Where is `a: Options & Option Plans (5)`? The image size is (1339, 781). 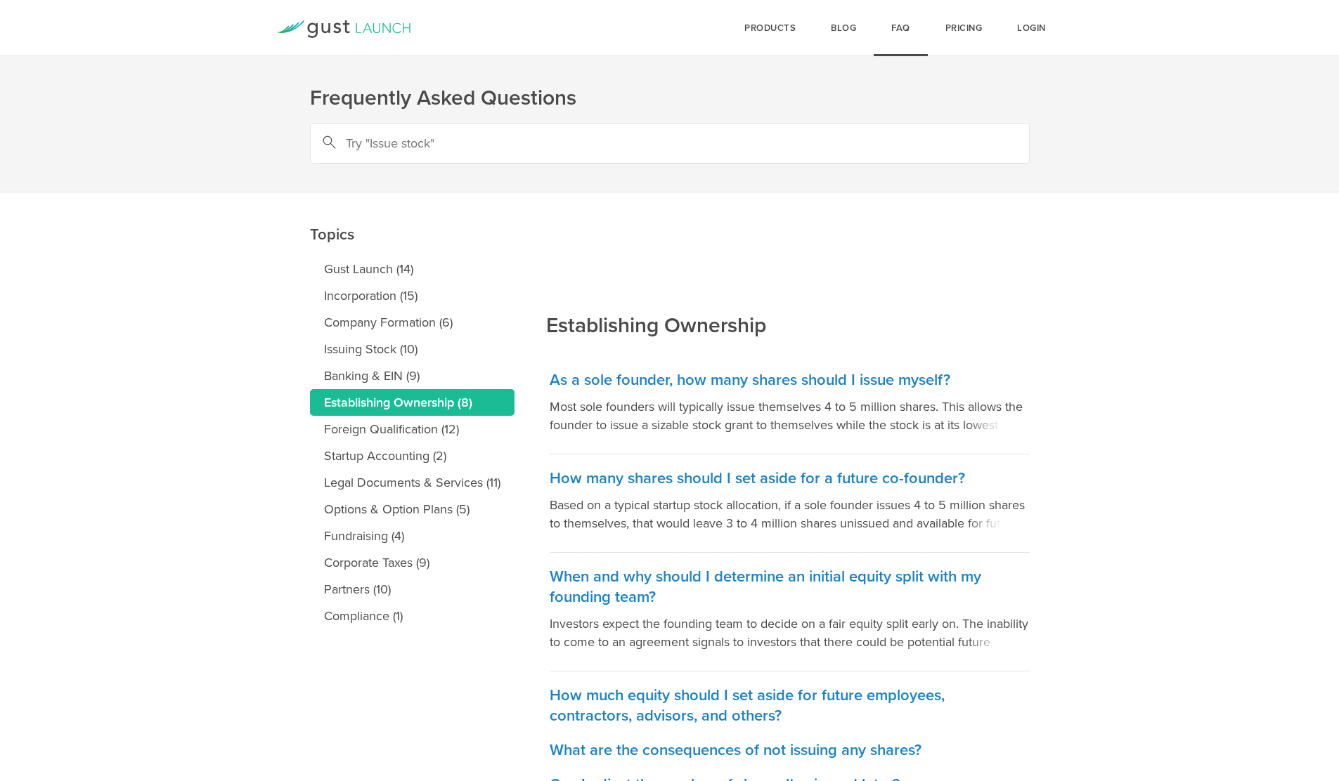 a: Options & Option Plans (5) is located at coordinates (412, 509).